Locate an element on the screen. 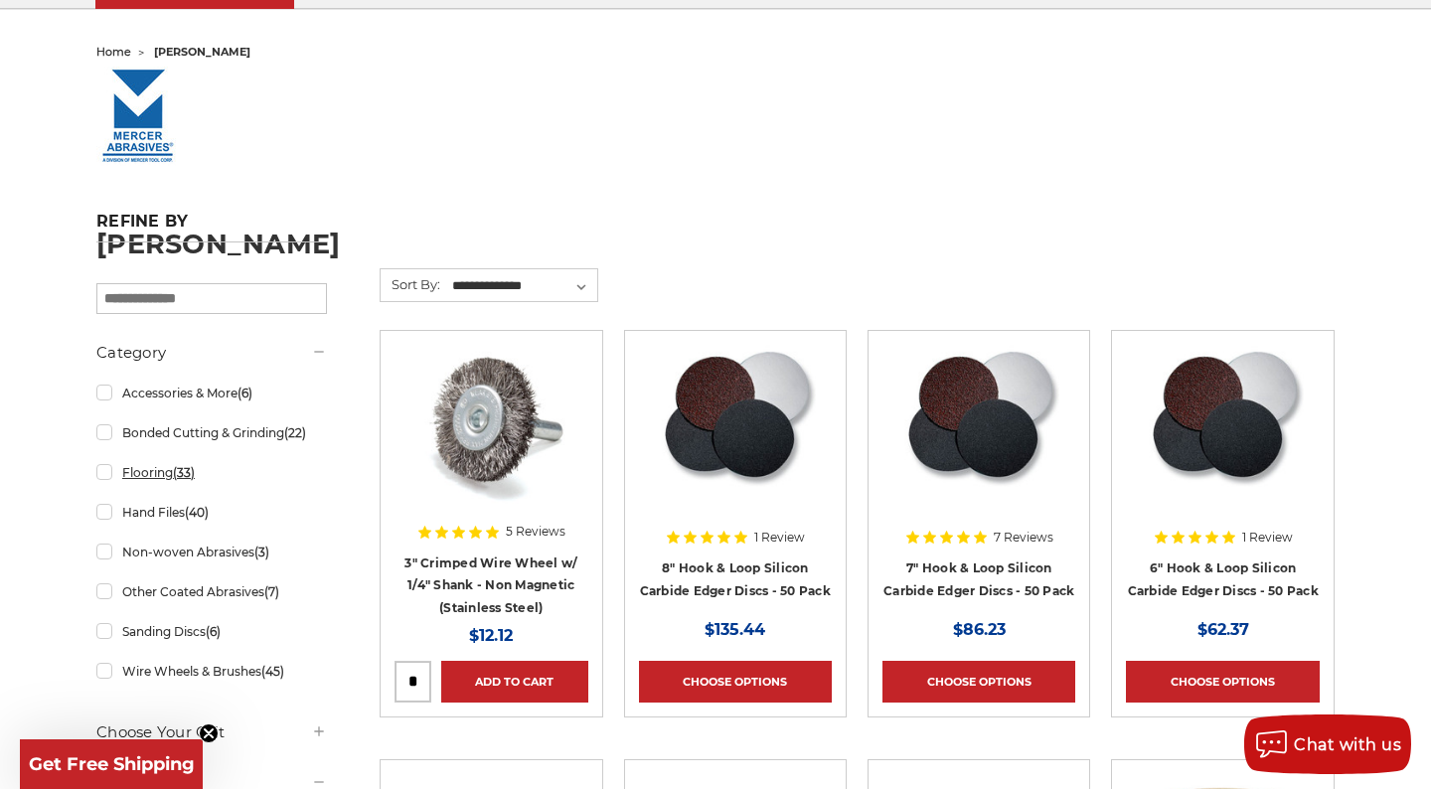 This screenshot has height=789, width=1431. span: $62.37 is located at coordinates (1223, 629).